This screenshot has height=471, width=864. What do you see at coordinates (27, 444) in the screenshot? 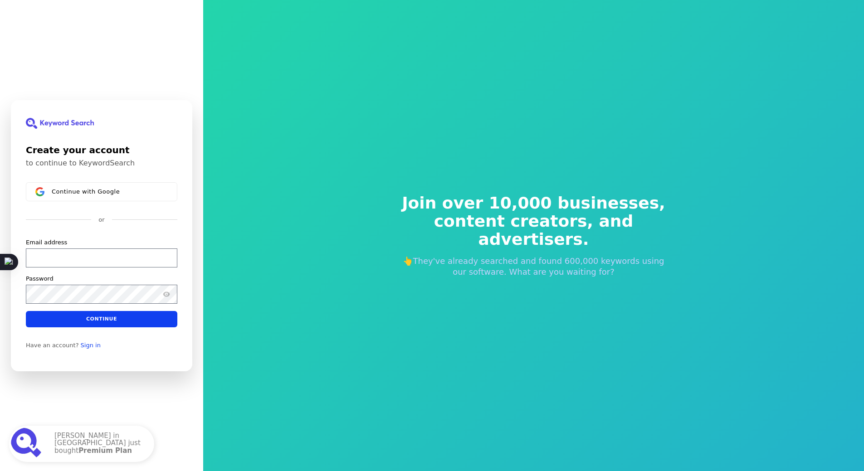
I see `img: Premium Plan` at bounding box center [27, 444].